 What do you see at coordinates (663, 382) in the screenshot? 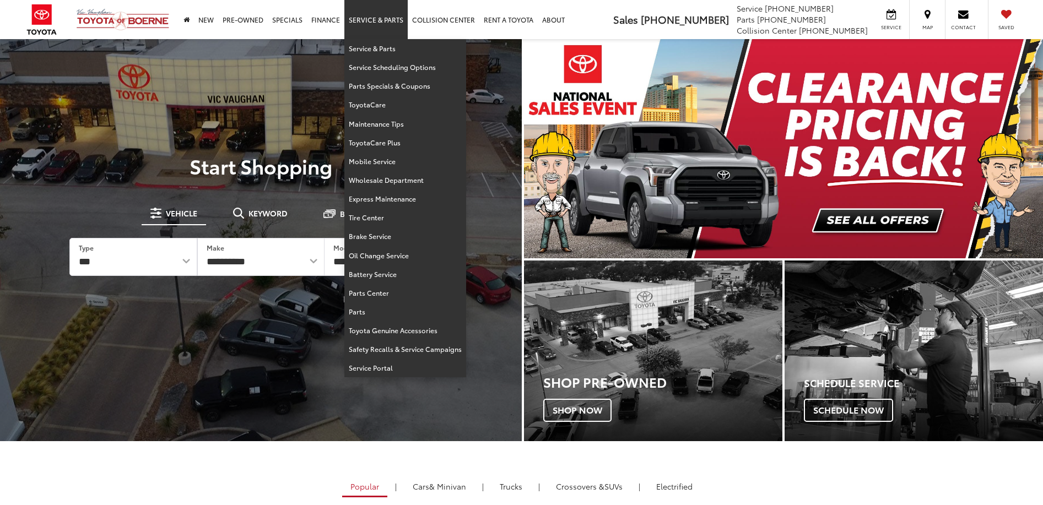
I see `h3: Shop Pre-Owned` at bounding box center [663, 382].